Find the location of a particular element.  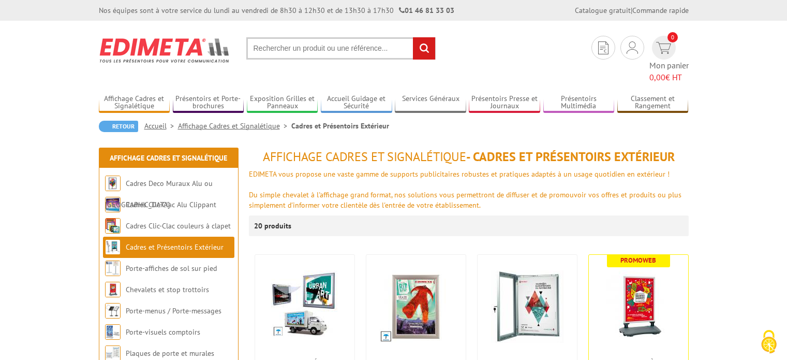

img: Porte-menus / Porte-messages is located at coordinates (113, 311).